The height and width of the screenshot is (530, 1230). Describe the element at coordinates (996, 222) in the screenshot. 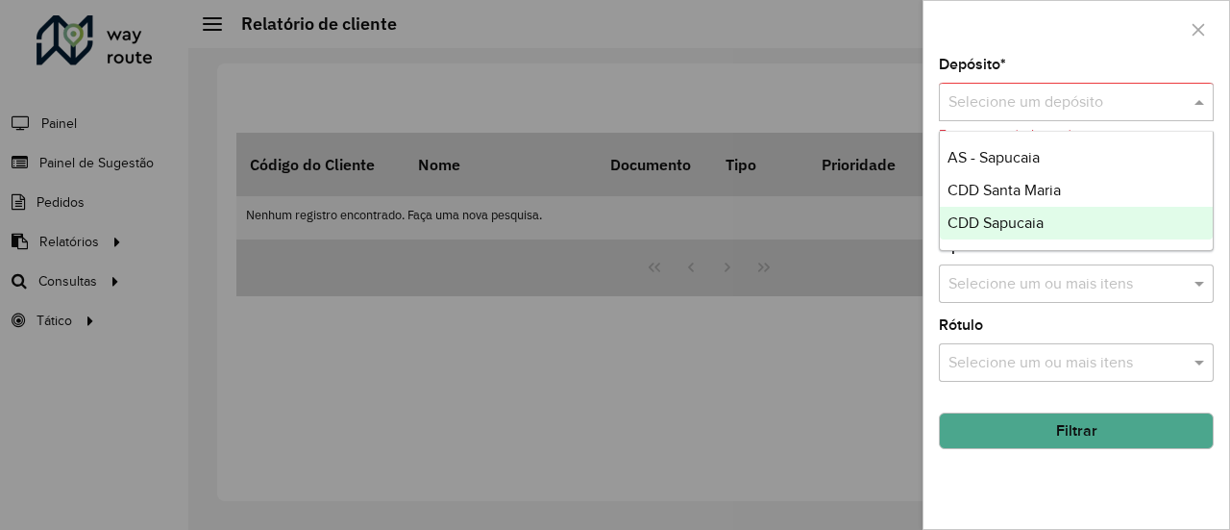

I see `span: CDD Sapucaia` at that location.